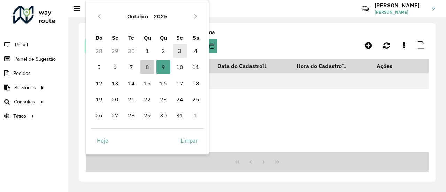  What do you see at coordinates (35, 59) in the screenshot?
I see `span: Painel de Sugestão` at bounding box center [35, 59].